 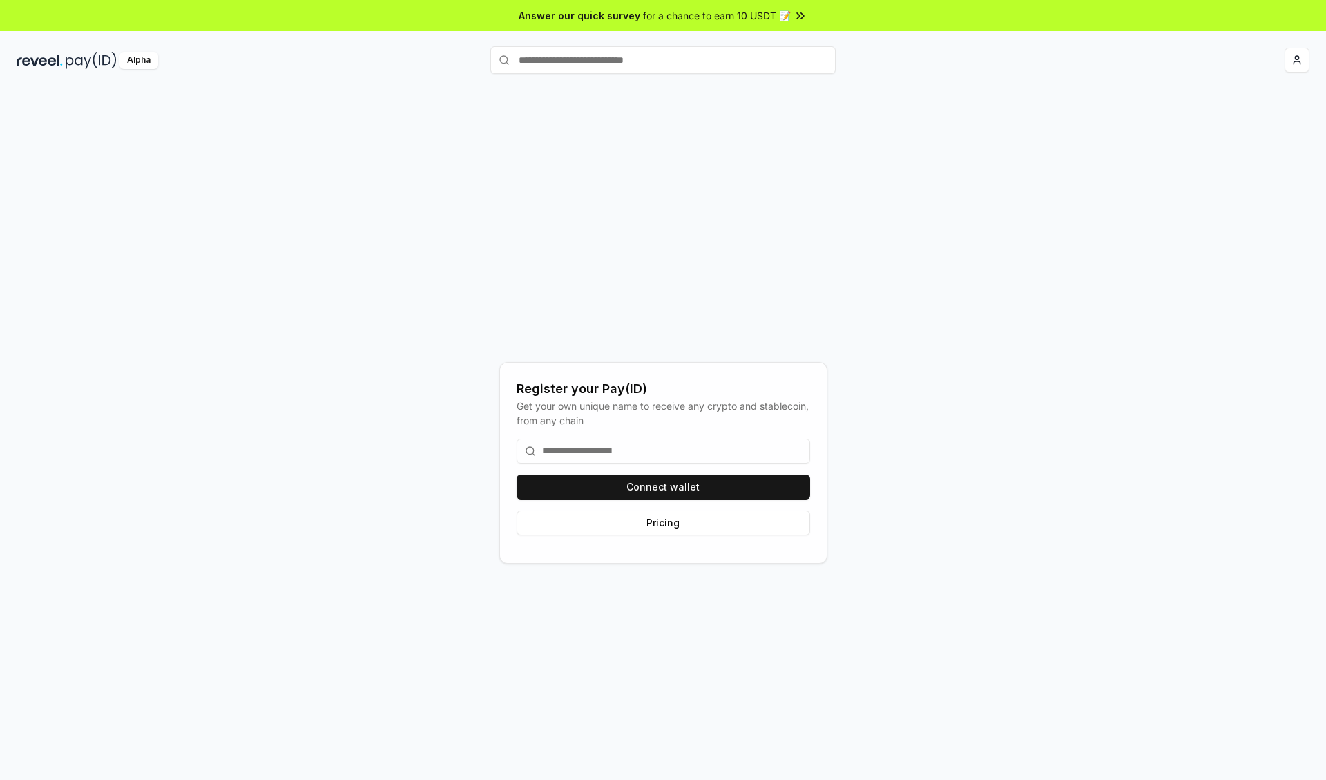 What do you see at coordinates (139, 60) in the screenshot?
I see `div: Alpha` at bounding box center [139, 60].